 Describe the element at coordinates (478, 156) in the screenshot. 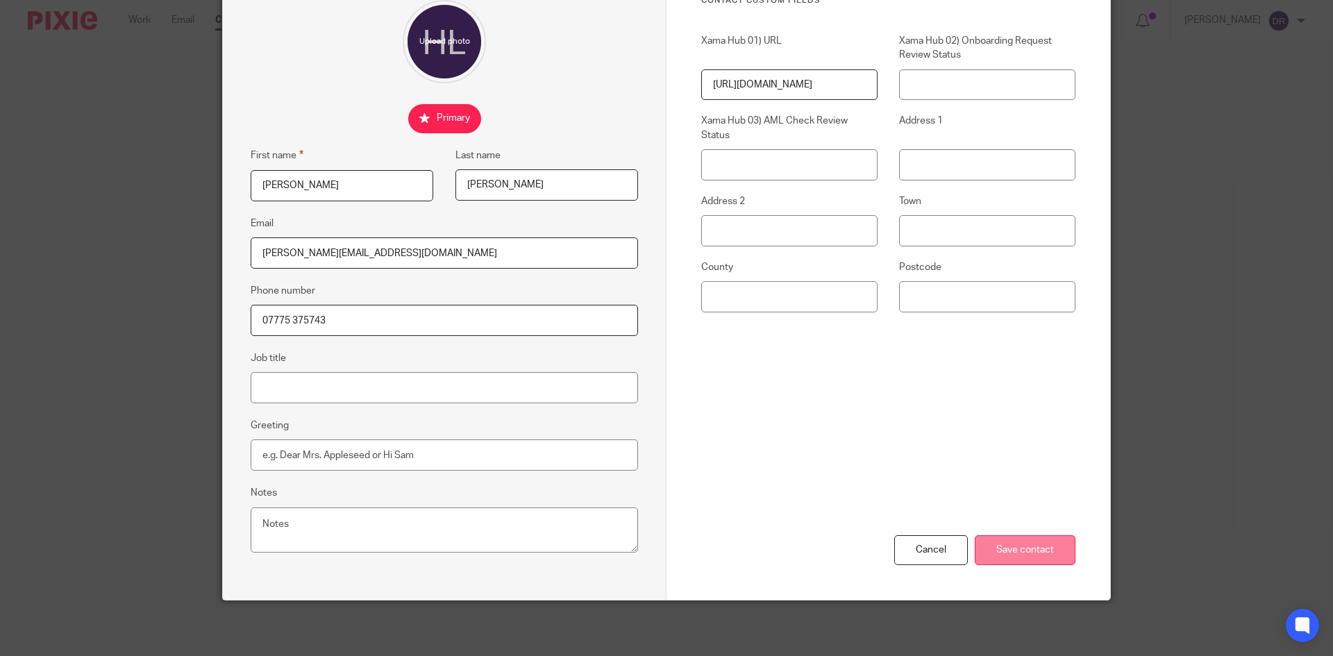

I see `label: Last name` at that location.